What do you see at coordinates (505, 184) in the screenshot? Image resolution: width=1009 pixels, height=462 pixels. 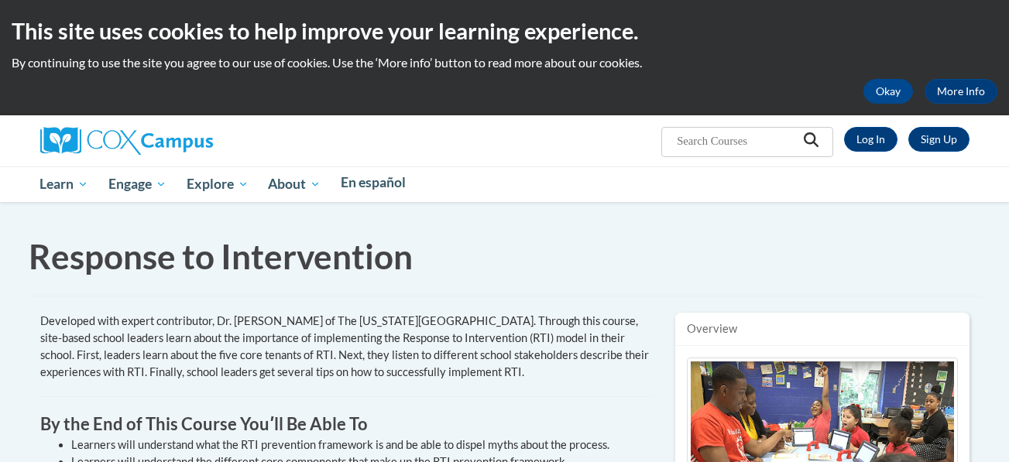 I see `div: Main menu` at bounding box center [505, 184].